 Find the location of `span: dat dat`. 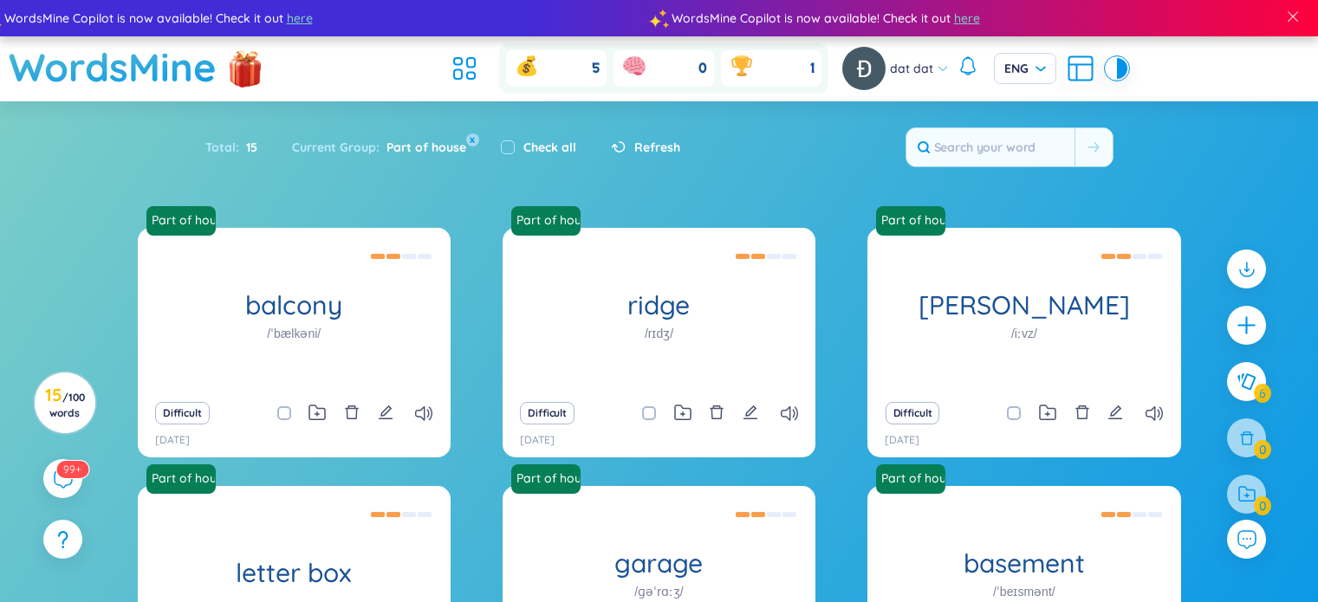

span: dat dat is located at coordinates (912, 68).